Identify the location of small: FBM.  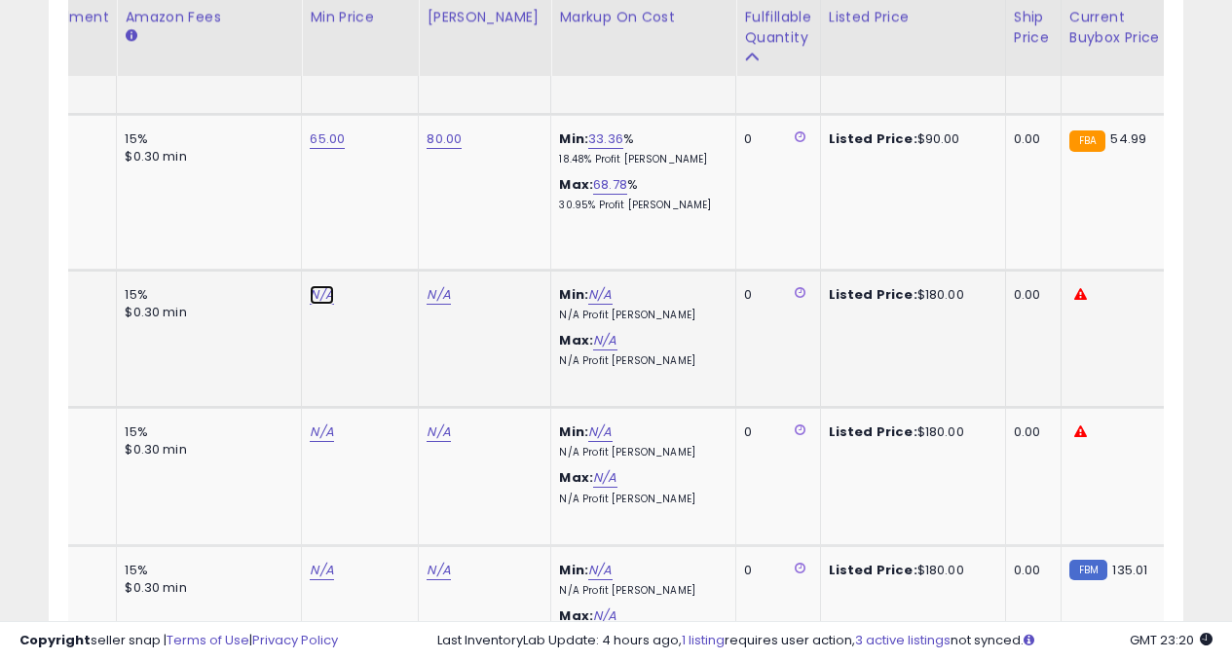
(1088, 570).